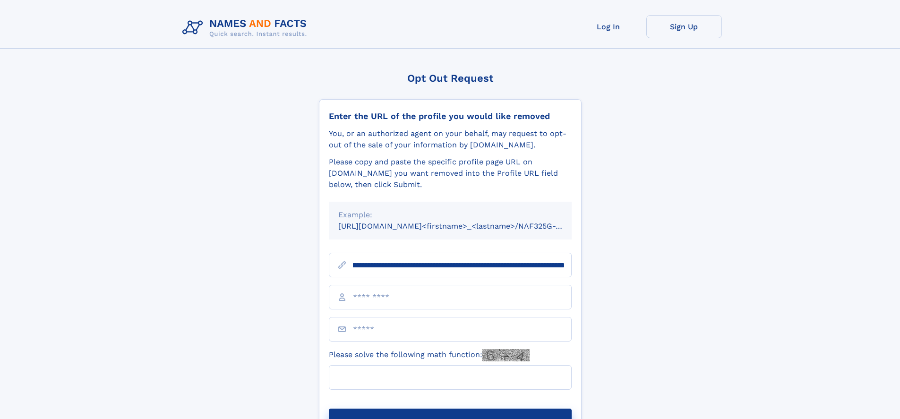  Describe the element at coordinates (450, 78) in the screenshot. I see `div: Opt Out Request` at that location.